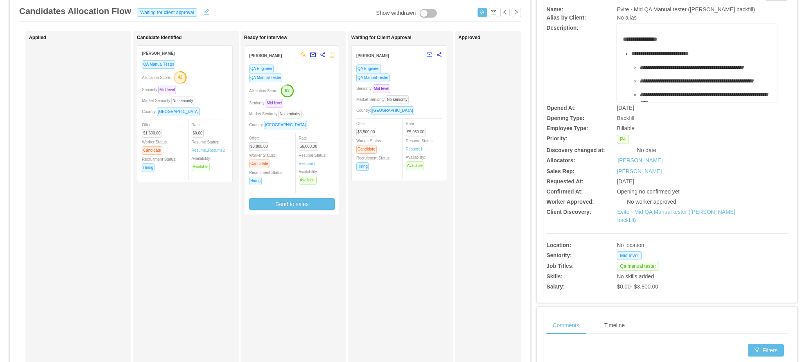 The image size is (801, 362). I want to click on b: Salary:, so click(555, 287).